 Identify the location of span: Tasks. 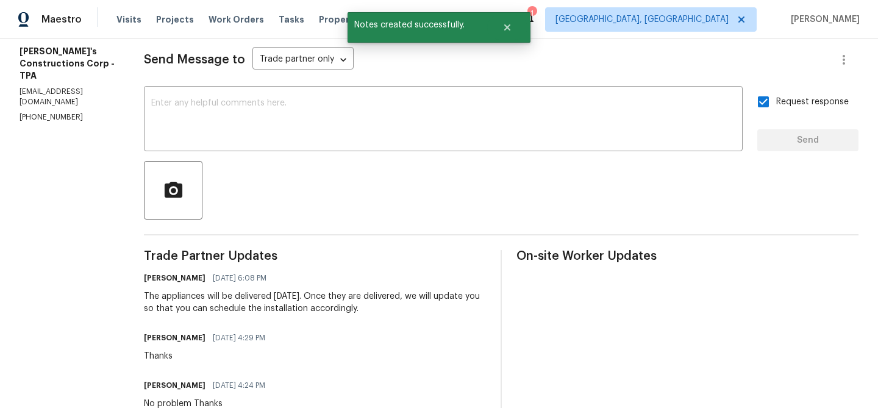
(292, 20).